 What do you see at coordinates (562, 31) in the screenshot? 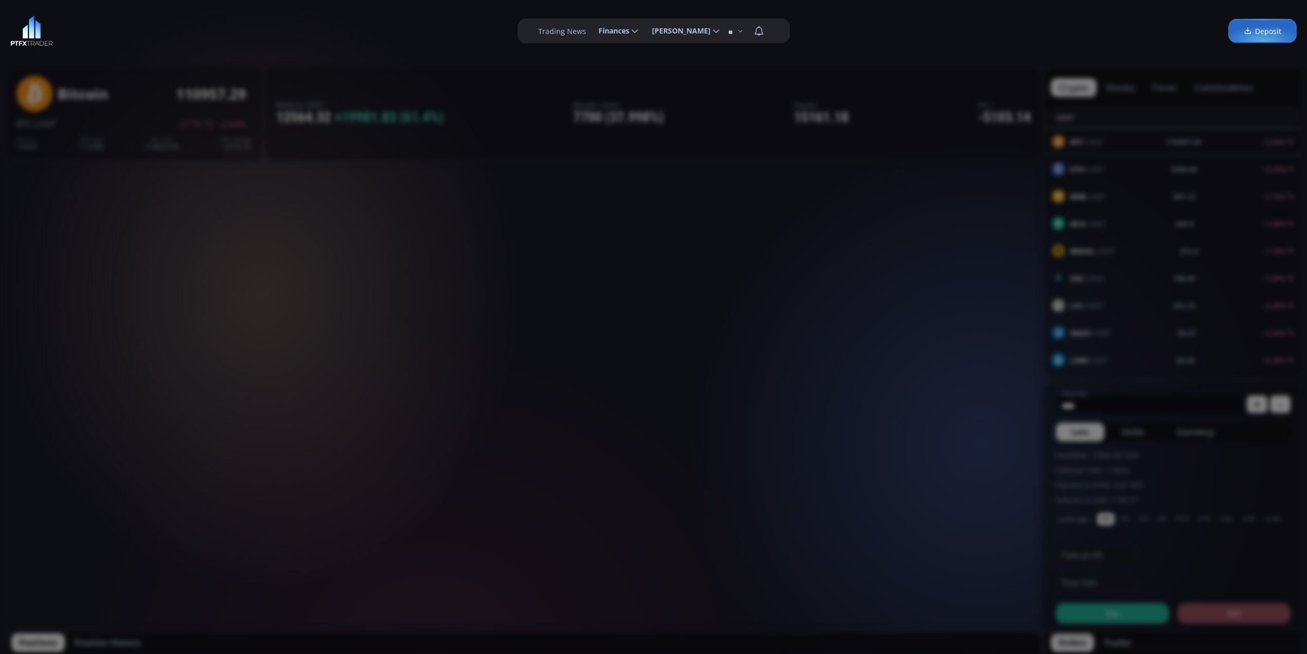
I see `label: Trading News` at bounding box center [562, 31].